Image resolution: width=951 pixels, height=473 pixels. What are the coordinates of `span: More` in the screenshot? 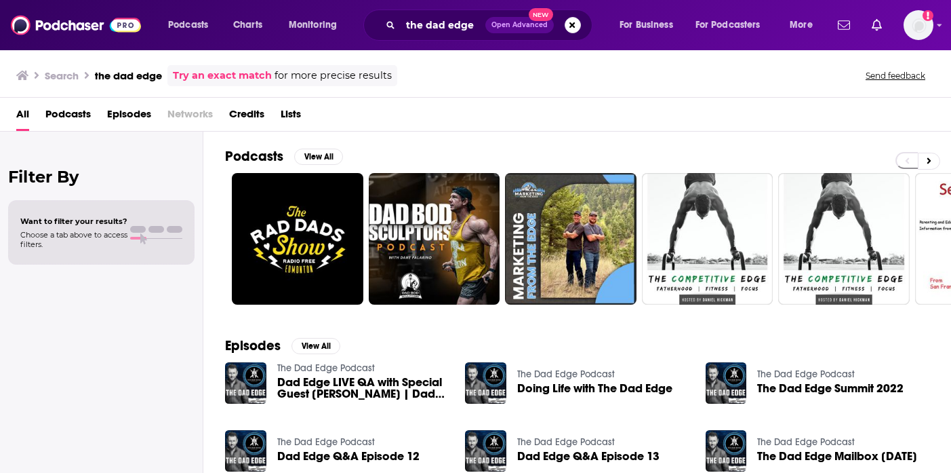 It's located at (802, 25).